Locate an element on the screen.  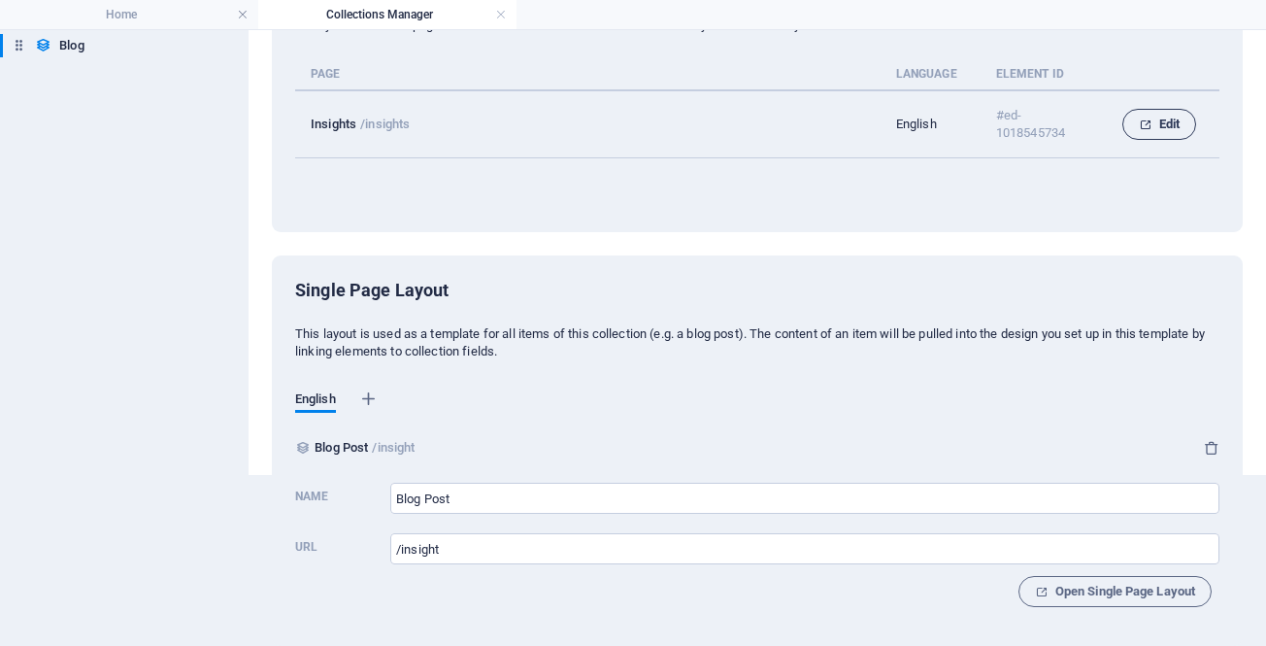
span: English is located at coordinates (316, 401).